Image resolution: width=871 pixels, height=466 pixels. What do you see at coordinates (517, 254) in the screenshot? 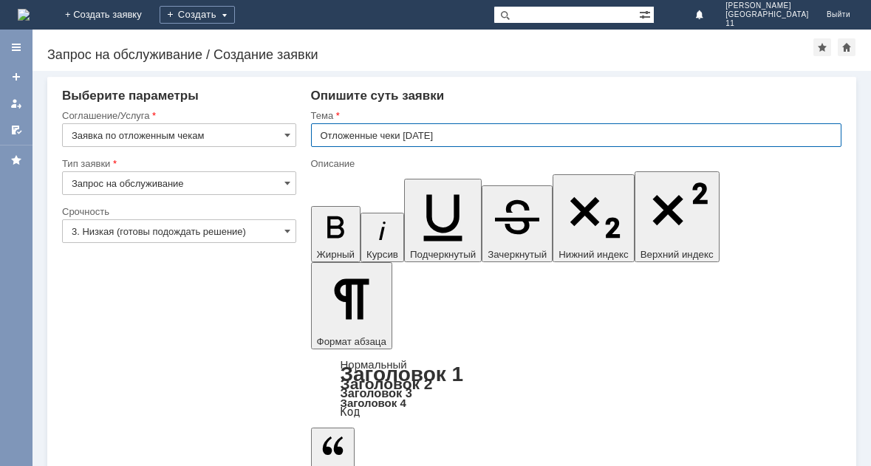
I see `span: Зачеркнутый` at bounding box center [517, 254].